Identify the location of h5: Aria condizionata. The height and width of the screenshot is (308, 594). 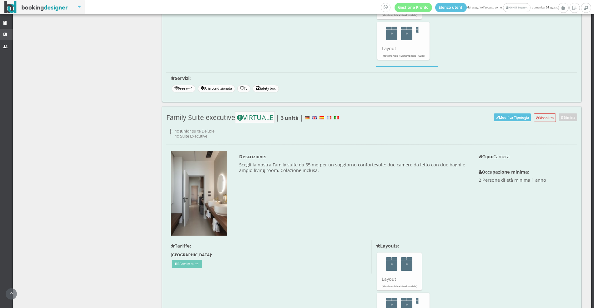
(216, 89).